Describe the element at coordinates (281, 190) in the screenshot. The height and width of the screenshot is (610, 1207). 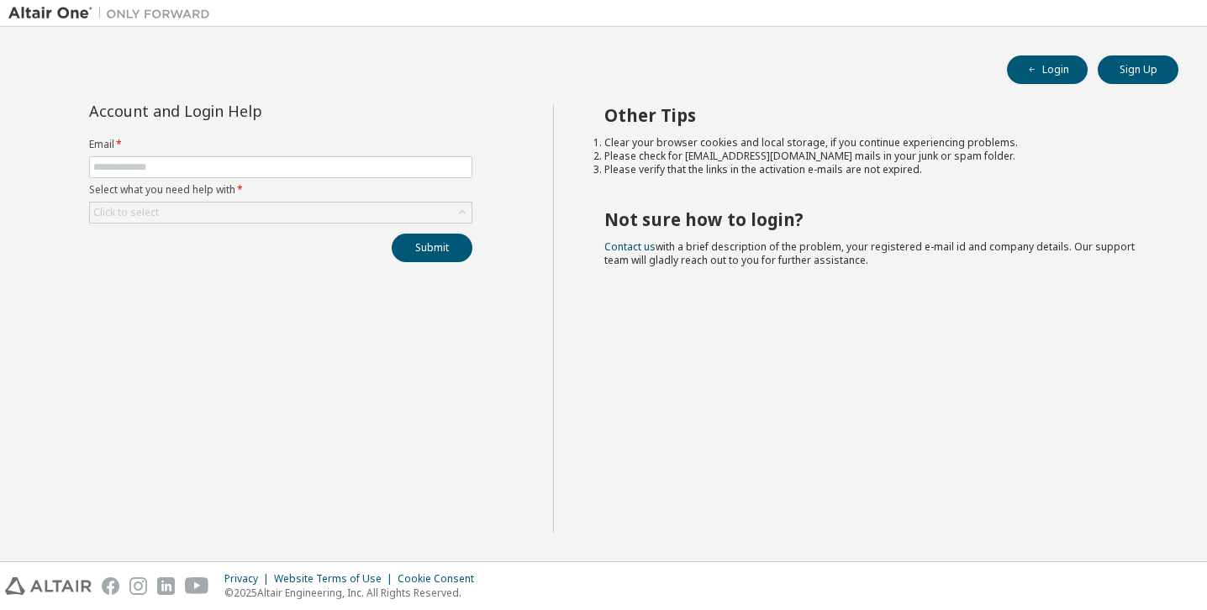
I see `label: Select what you need help with` at that location.